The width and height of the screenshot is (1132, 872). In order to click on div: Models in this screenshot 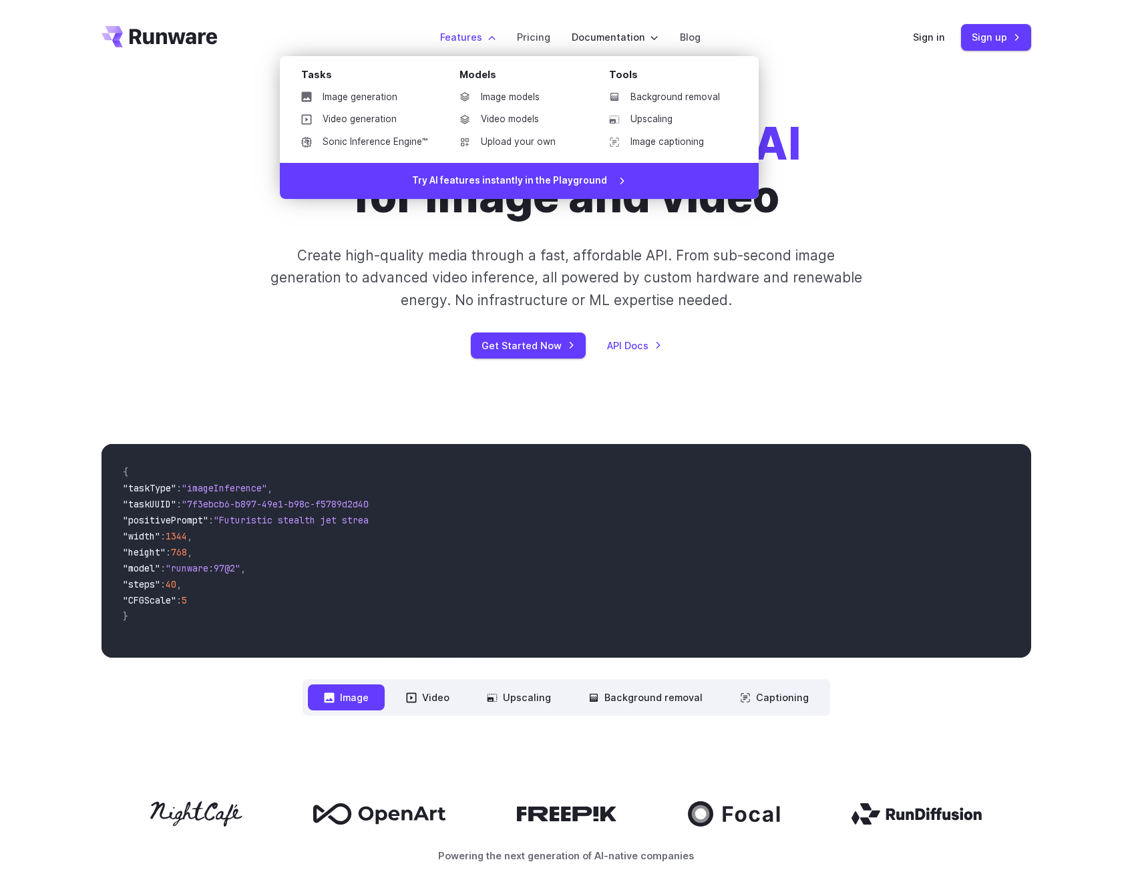, I will do `click(524, 77)`.